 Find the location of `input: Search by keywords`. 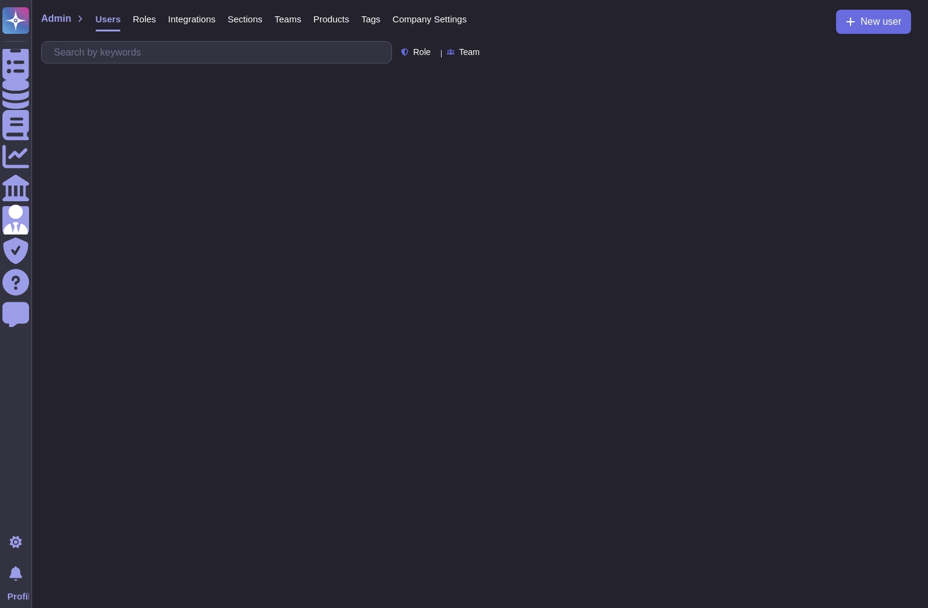

input: Search by keywords is located at coordinates (220, 52).